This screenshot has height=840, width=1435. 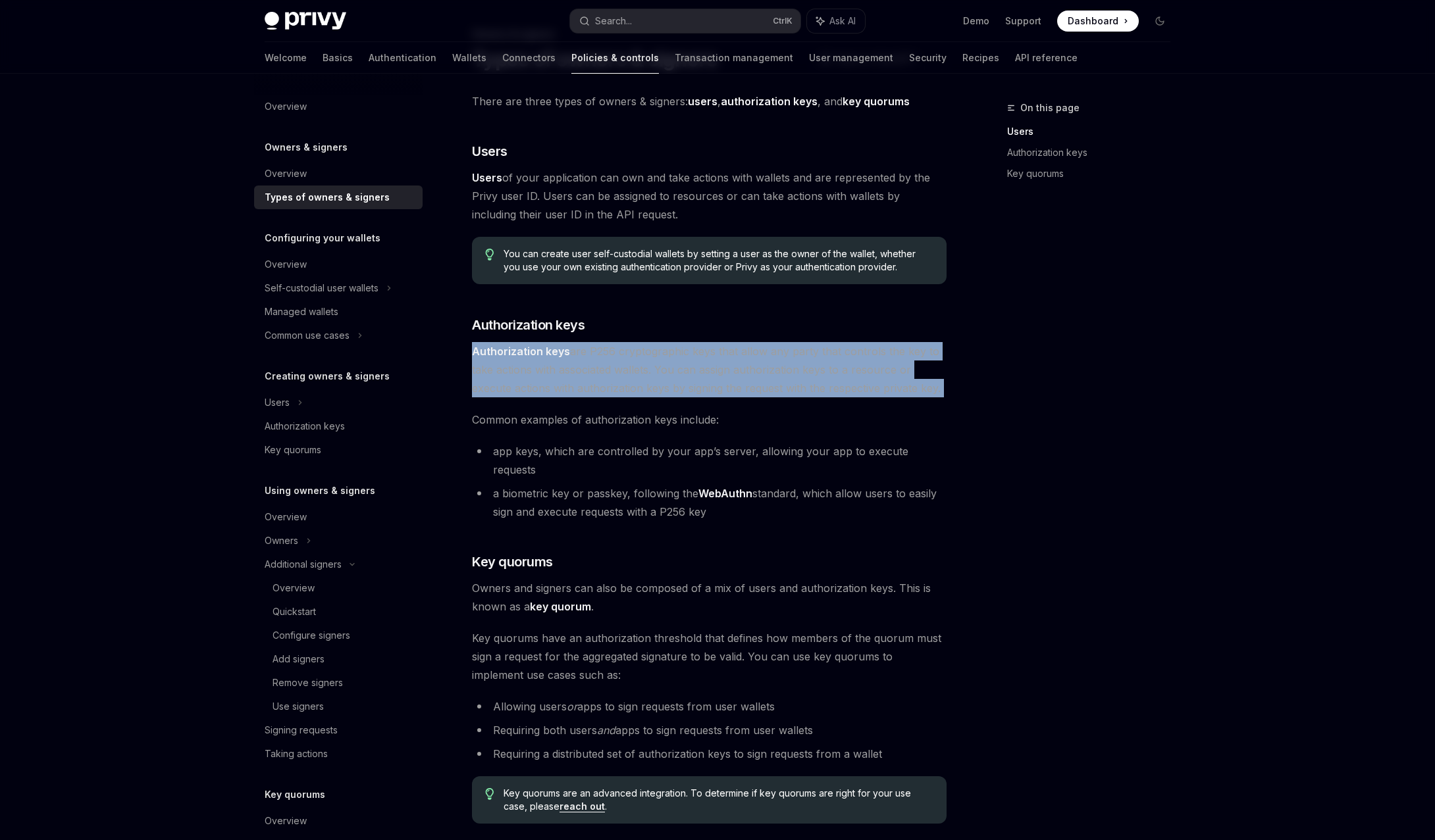 What do you see at coordinates (718, 800) in the screenshot?
I see `span: Key quorums are an advanced integration. To determine if key quorums are right for your use case,...` at bounding box center [718, 800].